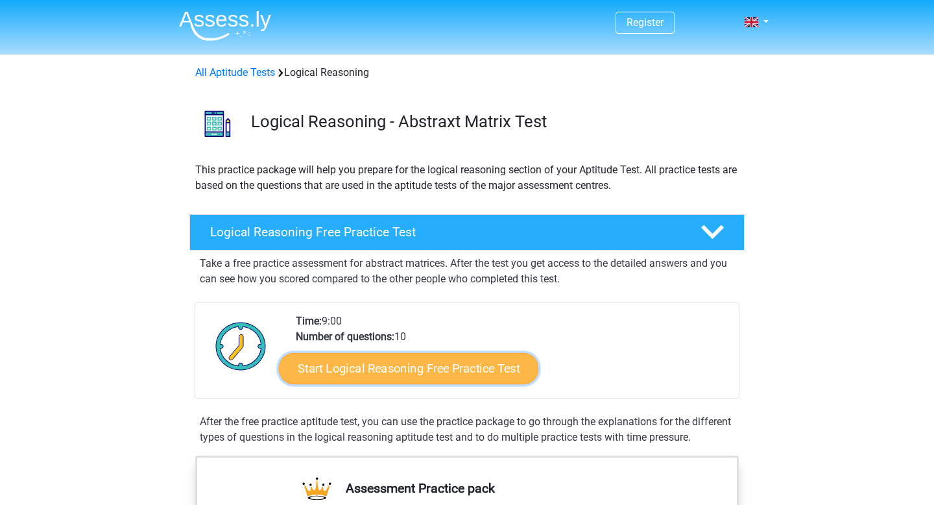 The width and height of the screenshot is (934, 505). Describe the element at coordinates (235, 72) in the screenshot. I see `a: All Aptitude Tests` at that location.